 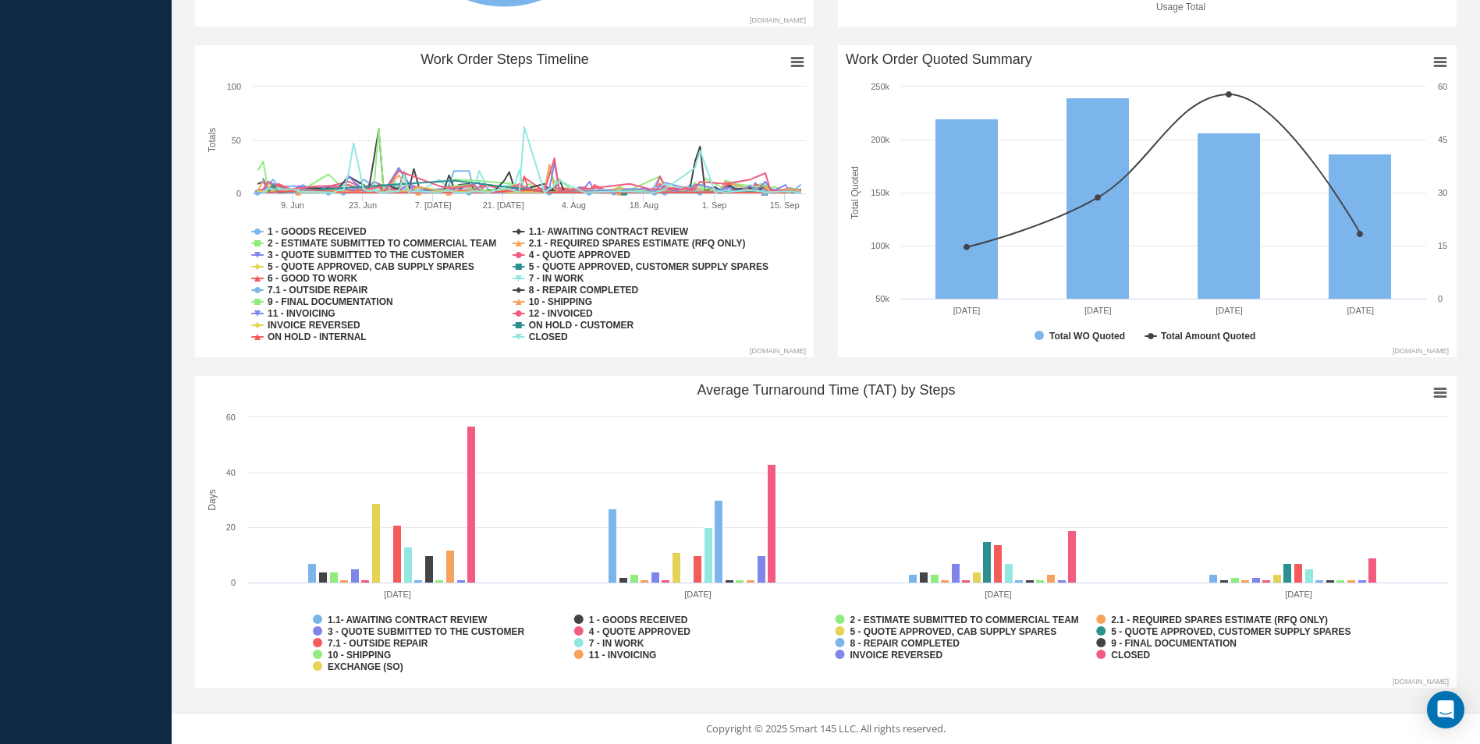 I want to click on text: 250k, so click(x=880, y=87).